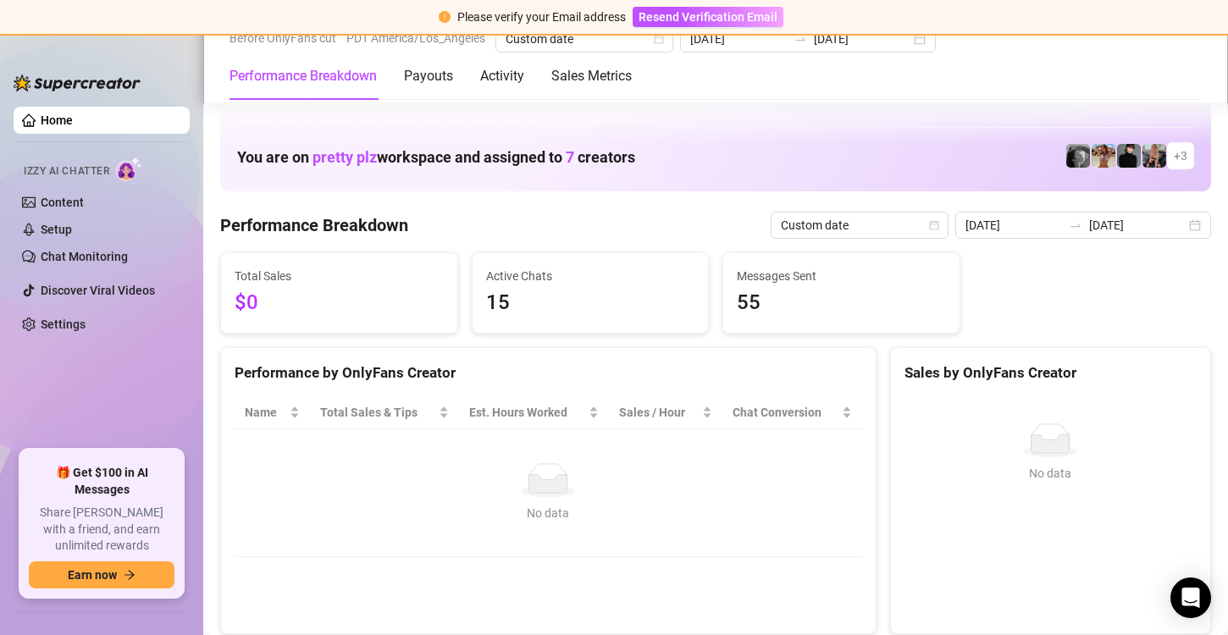 This screenshot has height=635, width=1228. Describe the element at coordinates (591, 76) in the screenshot. I see `div: Sales Metrics` at that location.